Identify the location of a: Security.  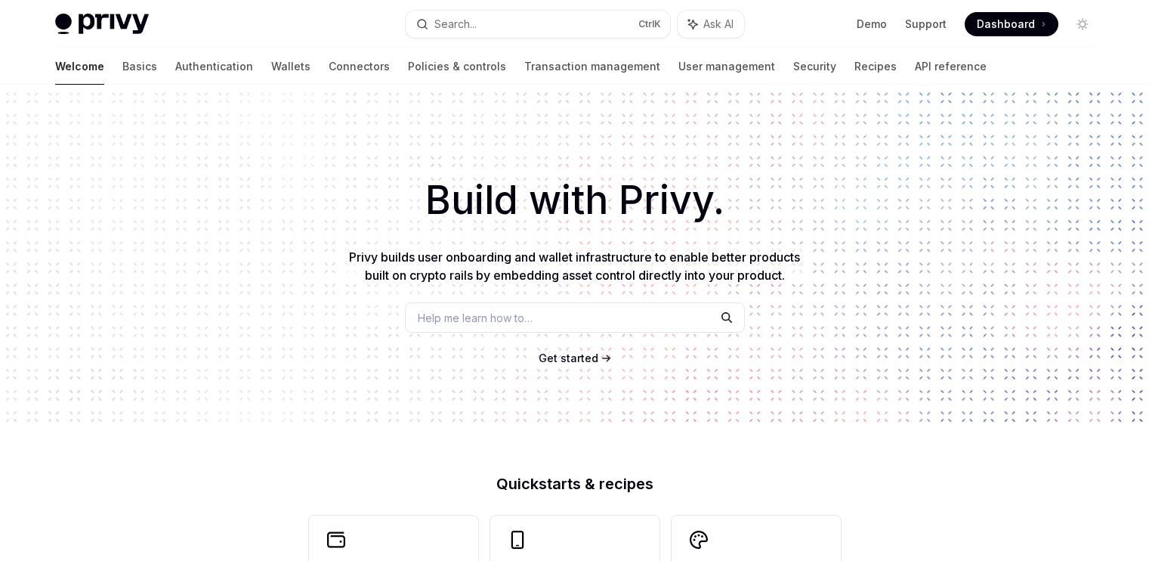
(815, 66).